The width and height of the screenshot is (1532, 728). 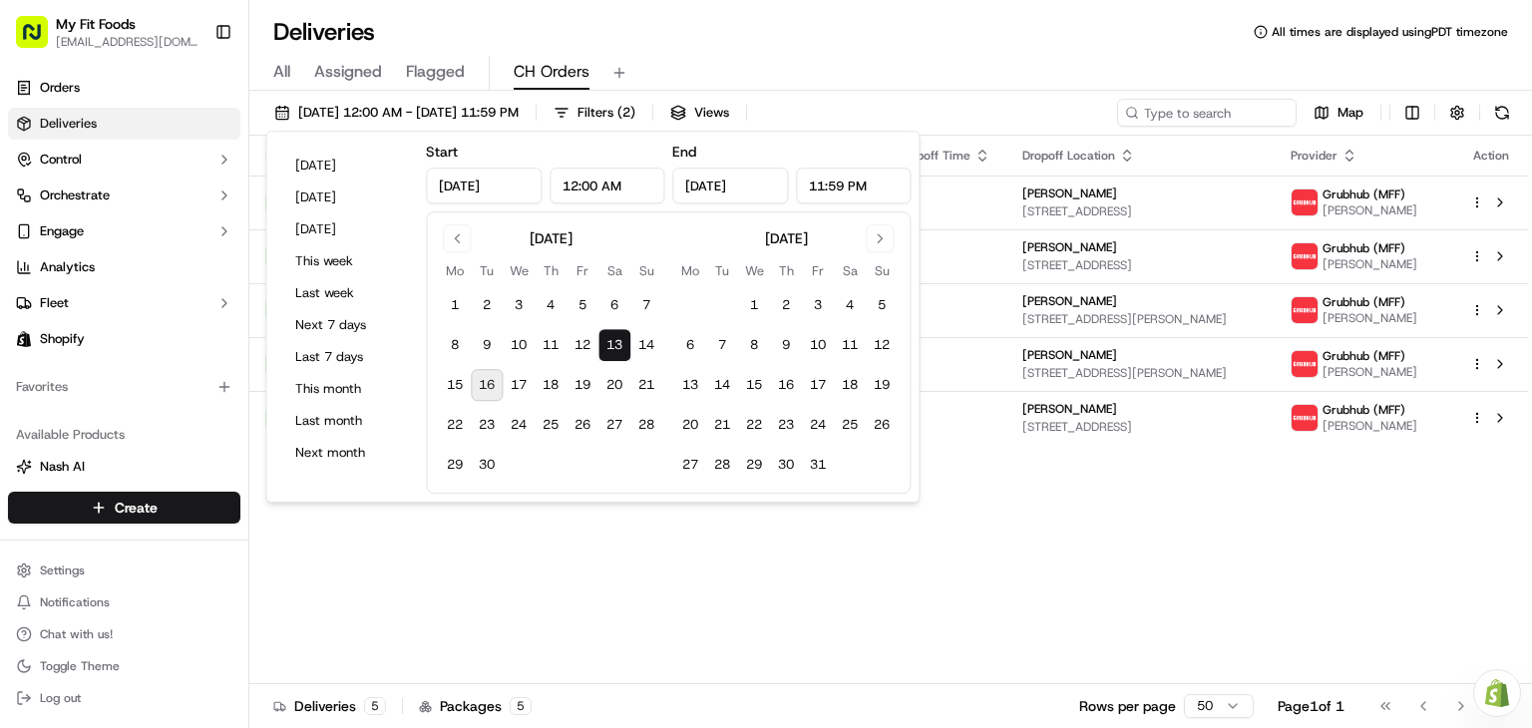 What do you see at coordinates (647, 270) in the screenshot?
I see `th: Sunday` at bounding box center [647, 270].